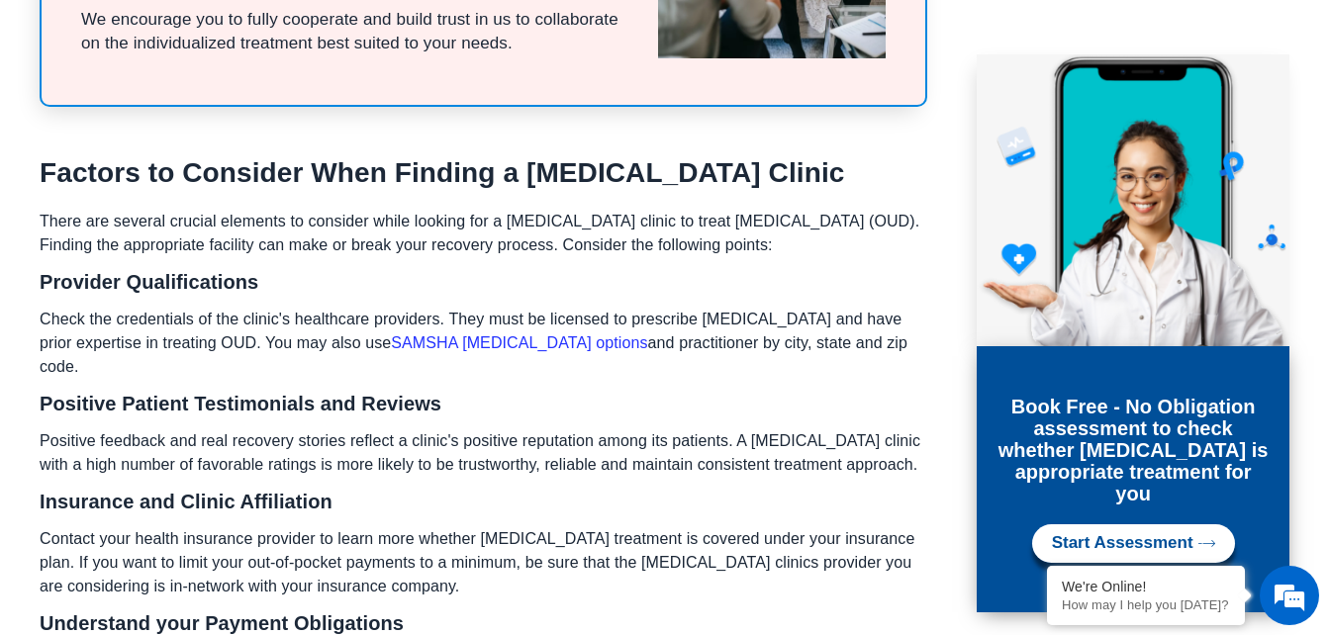 The height and width of the screenshot is (635, 1329). Describe the element at coordinates (193, 459) in the screenshot. I see `textarea: Type your message and hit 'Enter'` at that location.